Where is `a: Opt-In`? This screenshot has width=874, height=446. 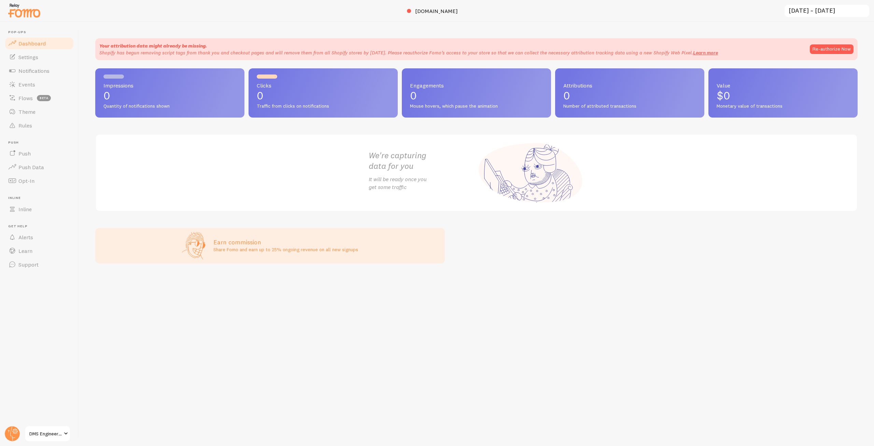 a: Opt-In is located at coordinates (39, 181).